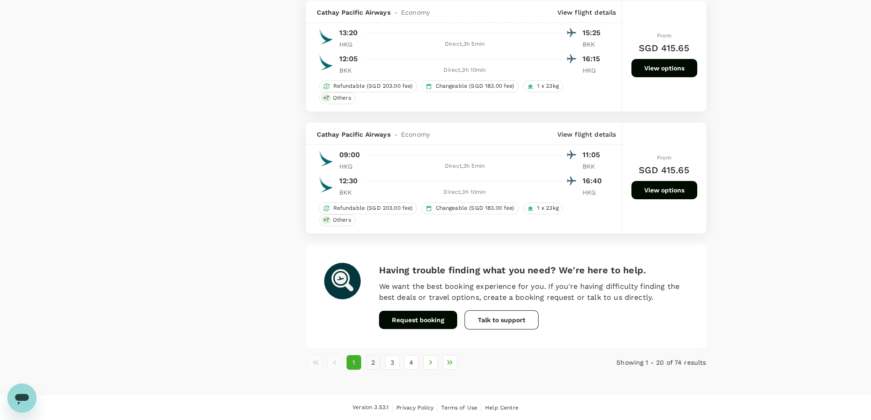  What do you see at coordinates (370, 408) in the screenshot?
I see `span: Version 3.53.1` at bounding box center [370, 408].